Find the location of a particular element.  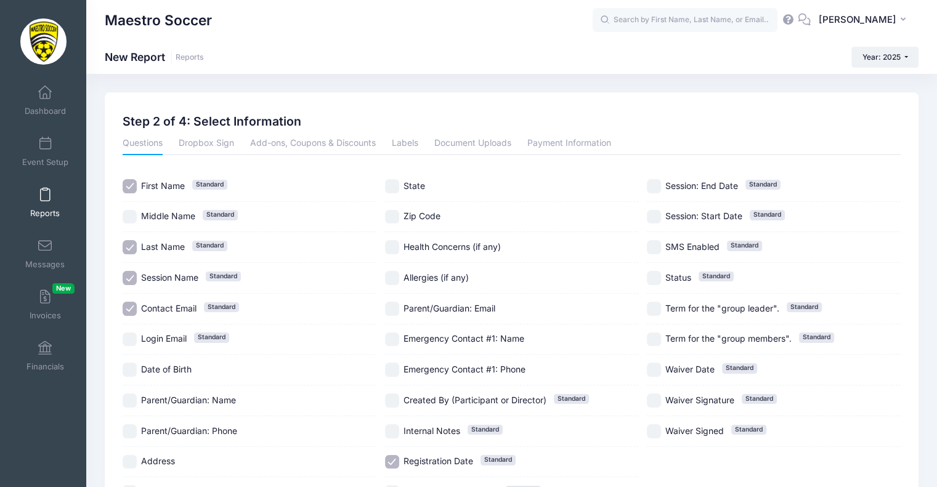

input: Registration DateStandard is located at coordinates (392, 462).